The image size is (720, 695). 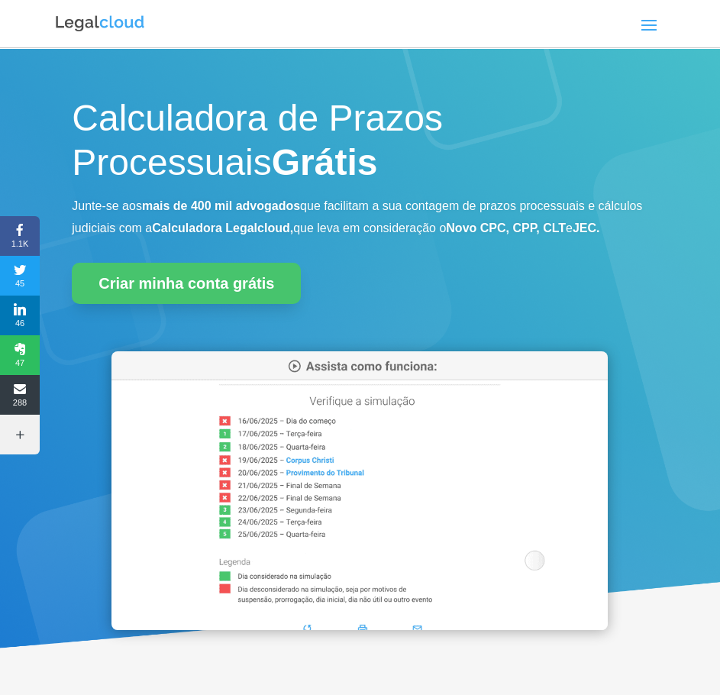 What do you see at coordinates (222, 228) in the screenshot?
I see `b: Calculadora Legalcloud,` at bounding box center [222, 228].